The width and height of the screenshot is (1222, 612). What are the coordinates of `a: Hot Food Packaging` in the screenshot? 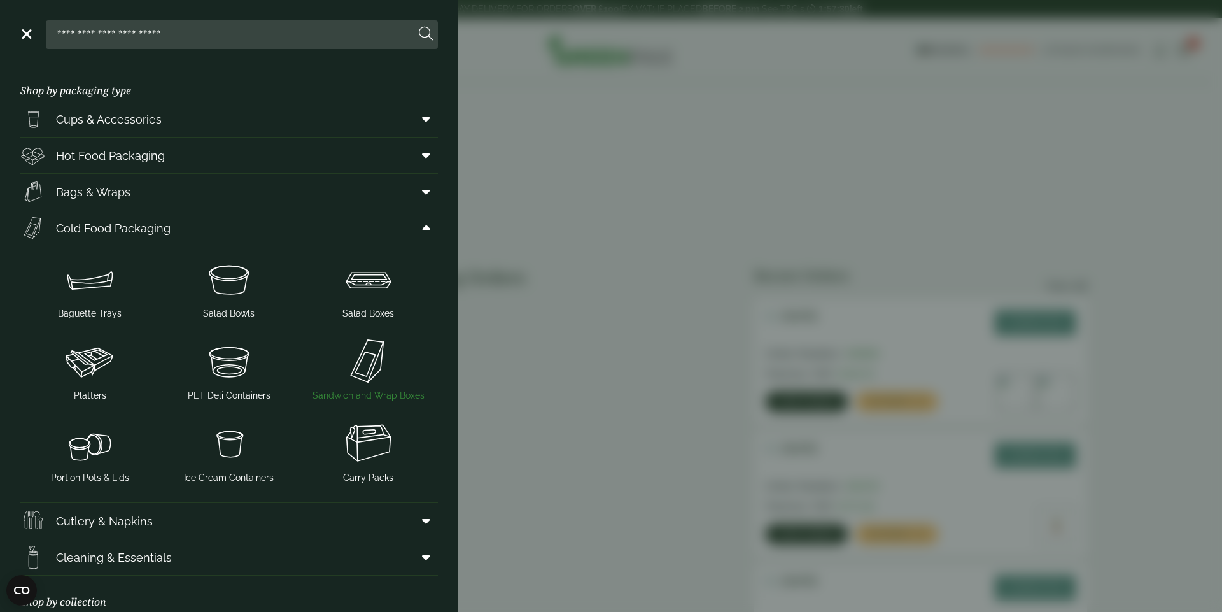 It's located at (229, 155).